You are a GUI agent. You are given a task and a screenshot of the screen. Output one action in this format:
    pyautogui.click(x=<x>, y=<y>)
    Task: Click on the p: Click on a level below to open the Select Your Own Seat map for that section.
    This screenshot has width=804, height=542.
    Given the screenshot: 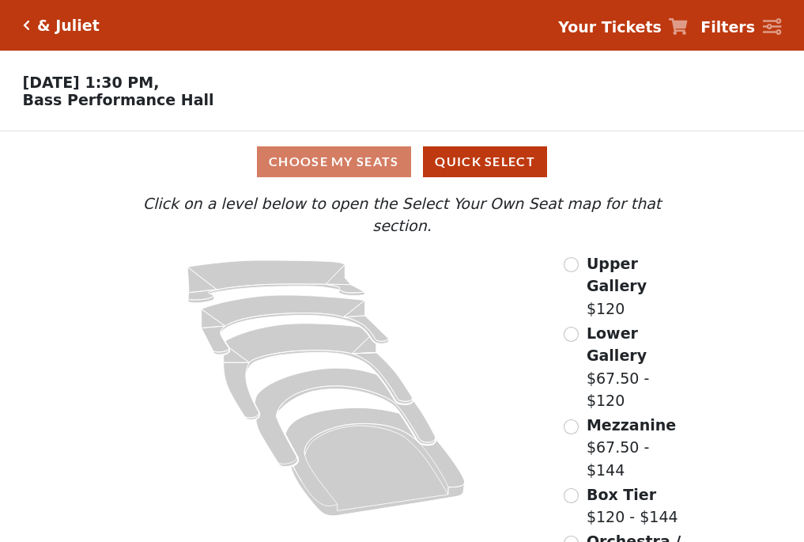 What is the action you would take?
    pyautogui.click(x=402, y=214)
    